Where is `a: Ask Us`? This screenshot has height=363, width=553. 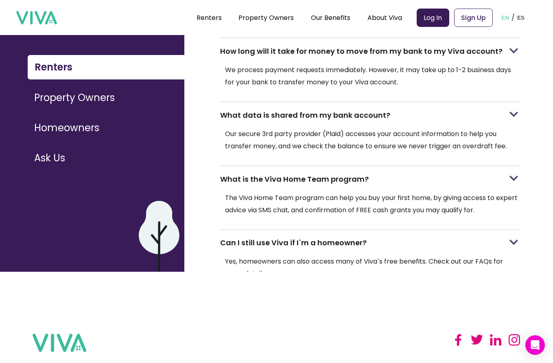 a: Ask Us is located at coordinates (106, 161).